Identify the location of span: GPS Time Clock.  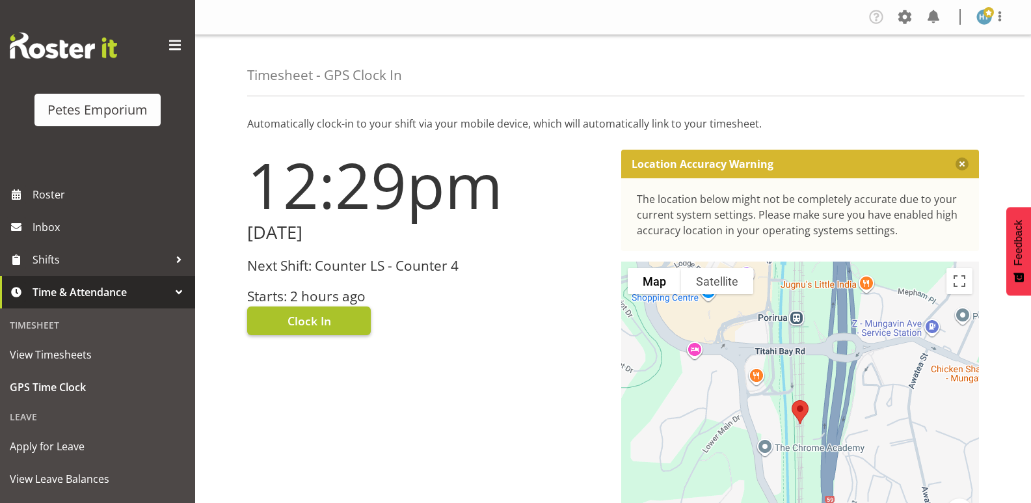
(98, 387).